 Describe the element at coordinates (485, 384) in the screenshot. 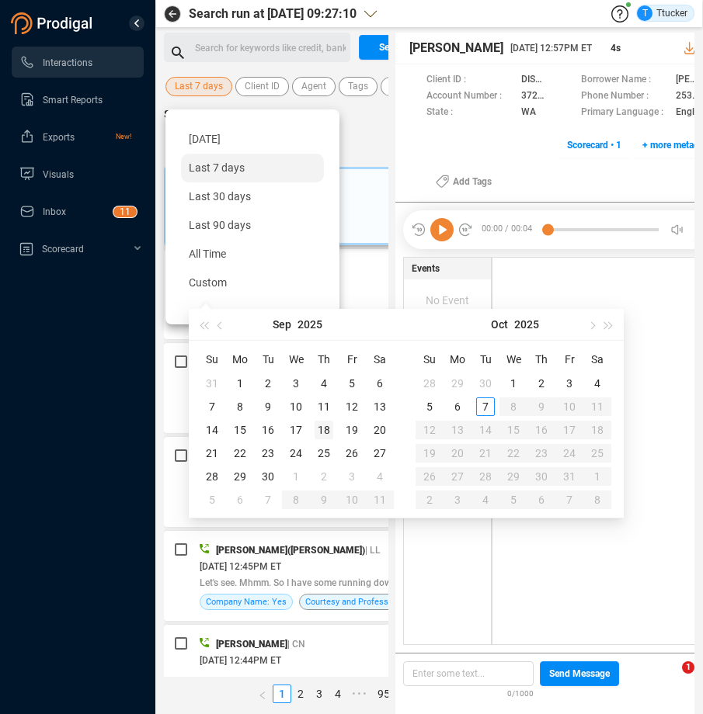

I see `td: 2025-09-30` at that location.